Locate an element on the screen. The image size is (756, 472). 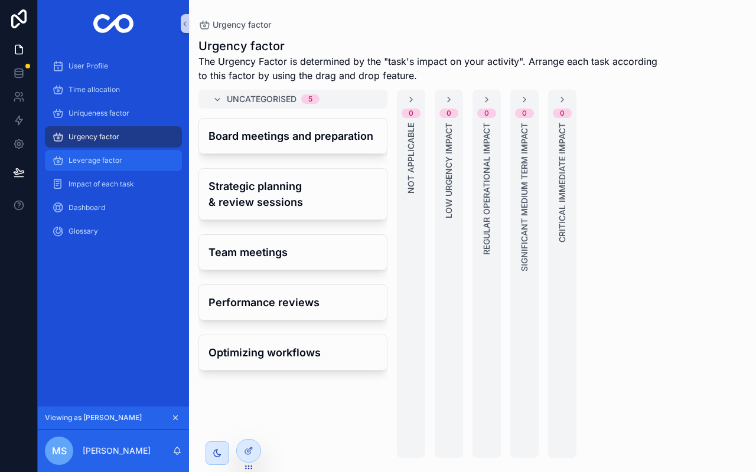
a: Dashboard is located at coordinates (113, 208).